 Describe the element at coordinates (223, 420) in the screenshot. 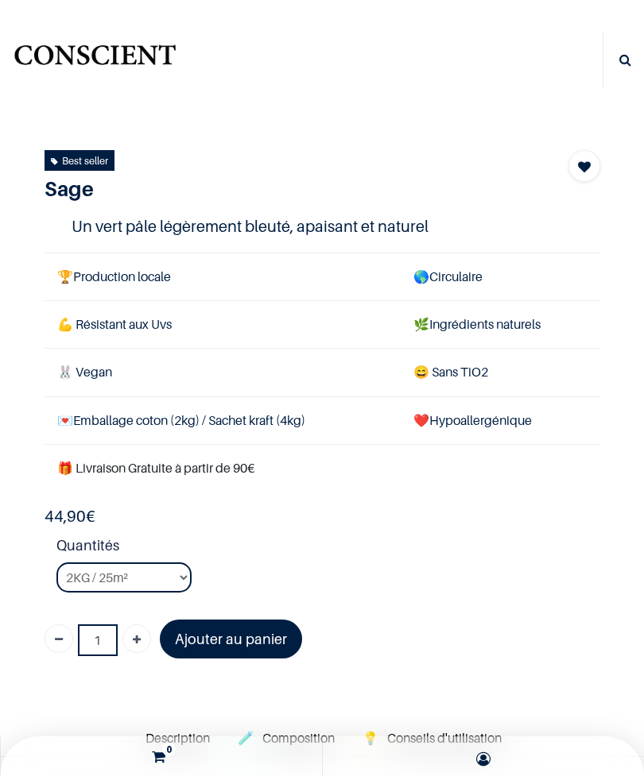

I see `td: Emballage coton (2kg) / Sachet kraft (4kg)` at that location.